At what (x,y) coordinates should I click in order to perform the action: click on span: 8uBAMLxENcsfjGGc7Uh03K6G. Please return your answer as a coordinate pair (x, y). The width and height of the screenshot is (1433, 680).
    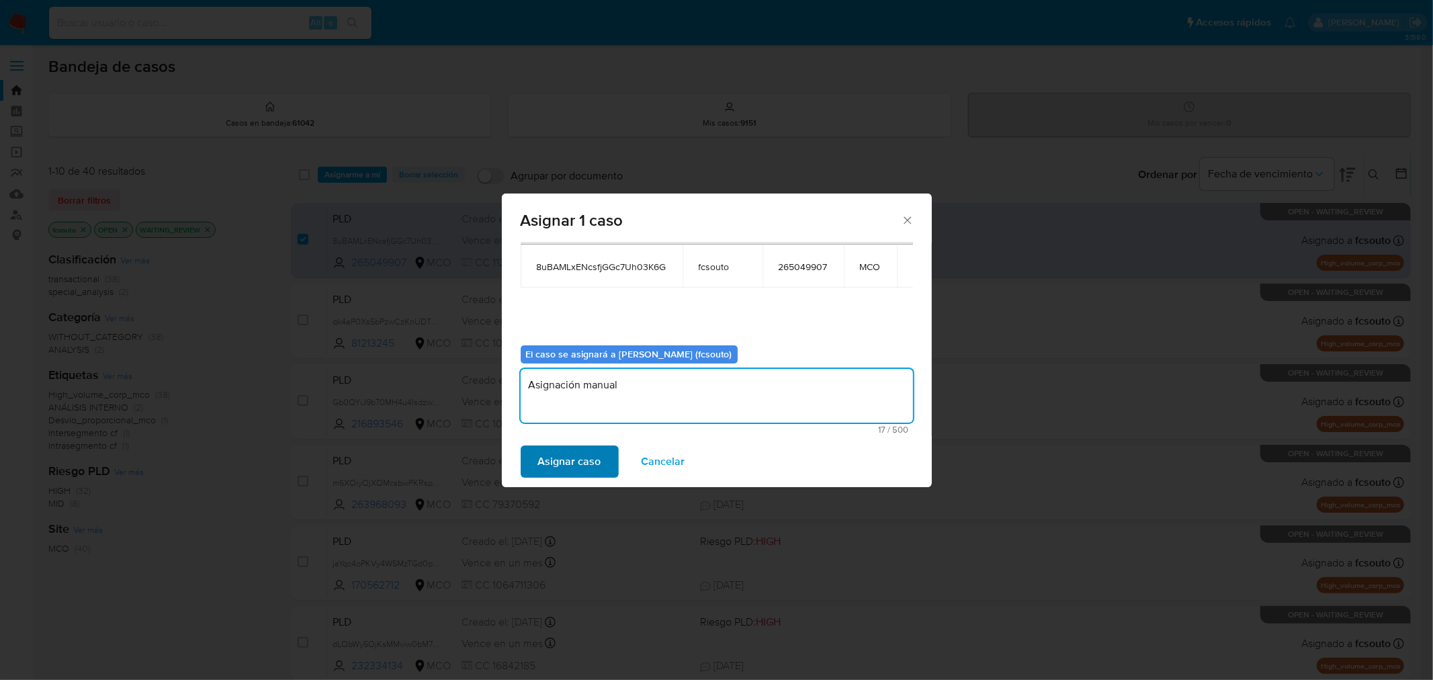
    Looking at the image, I should click on (601, 267).